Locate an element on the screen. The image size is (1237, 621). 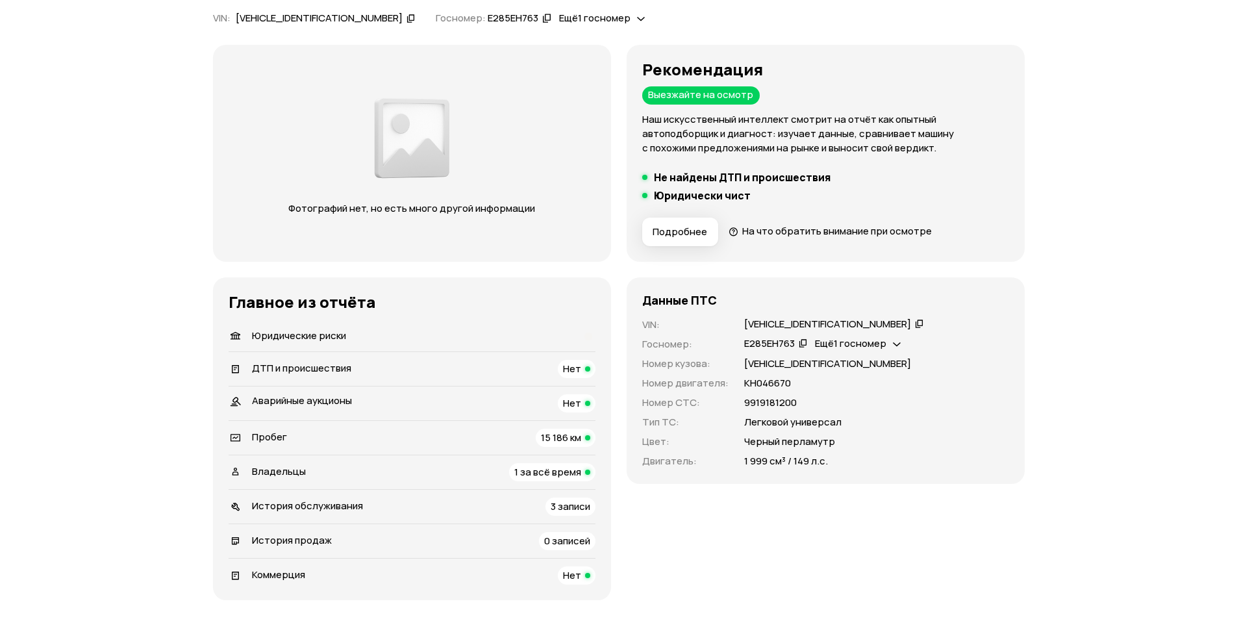
p: VIN : is located at coordinates (685, 325).